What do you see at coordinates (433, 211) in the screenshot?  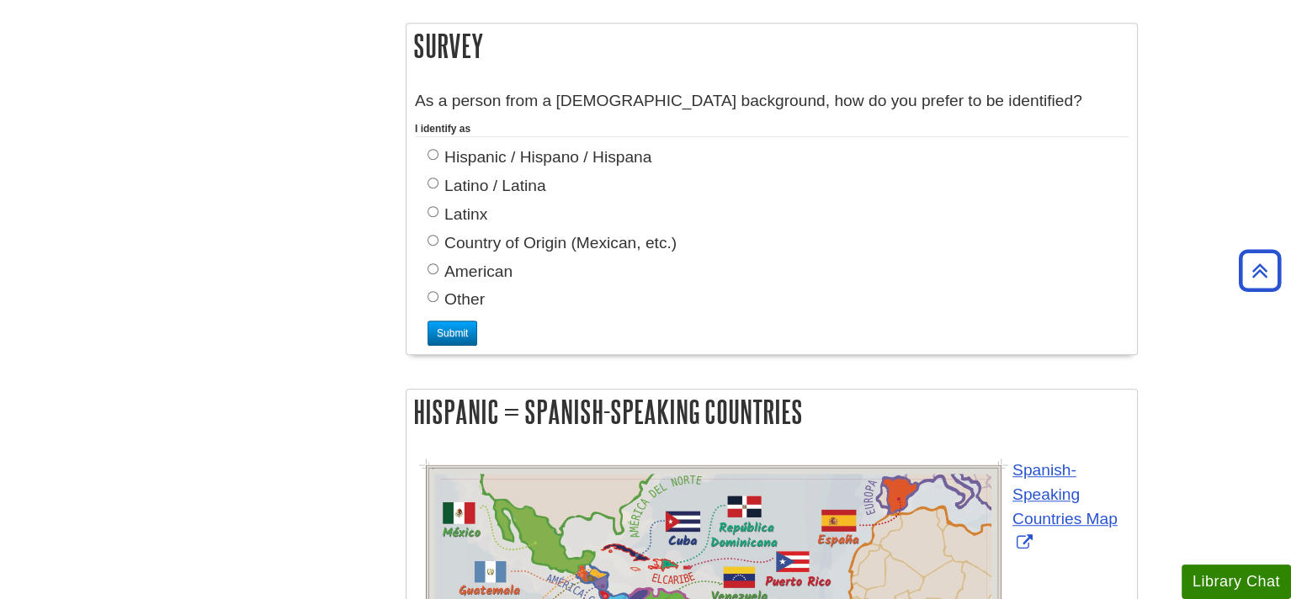 I see `input: Latinx` at bounding box center [433, 211].